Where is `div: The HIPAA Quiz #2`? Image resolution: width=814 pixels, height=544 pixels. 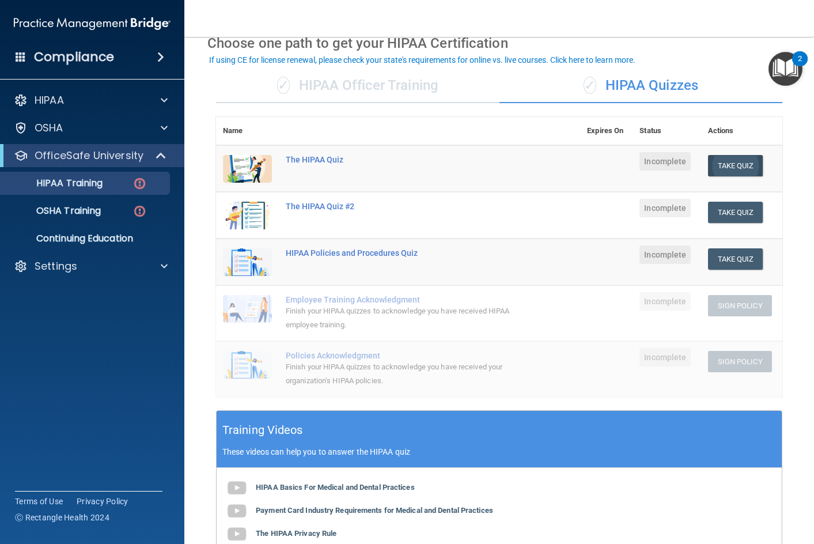
div: The HIPAA Quiz #2 is located at coordinates (404, 206).